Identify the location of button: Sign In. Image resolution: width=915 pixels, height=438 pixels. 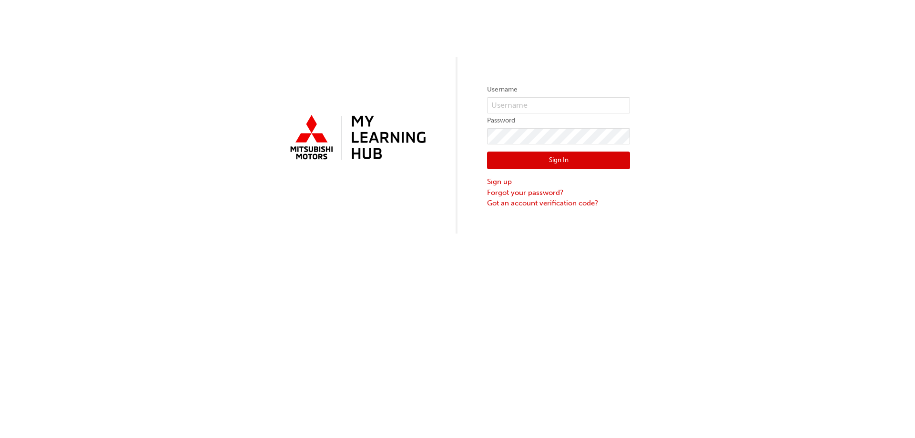
(558, 161).